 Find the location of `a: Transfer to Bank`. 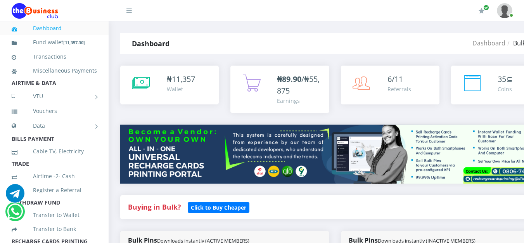

a: Transfer to Bank is located at coordinates (54, 229).